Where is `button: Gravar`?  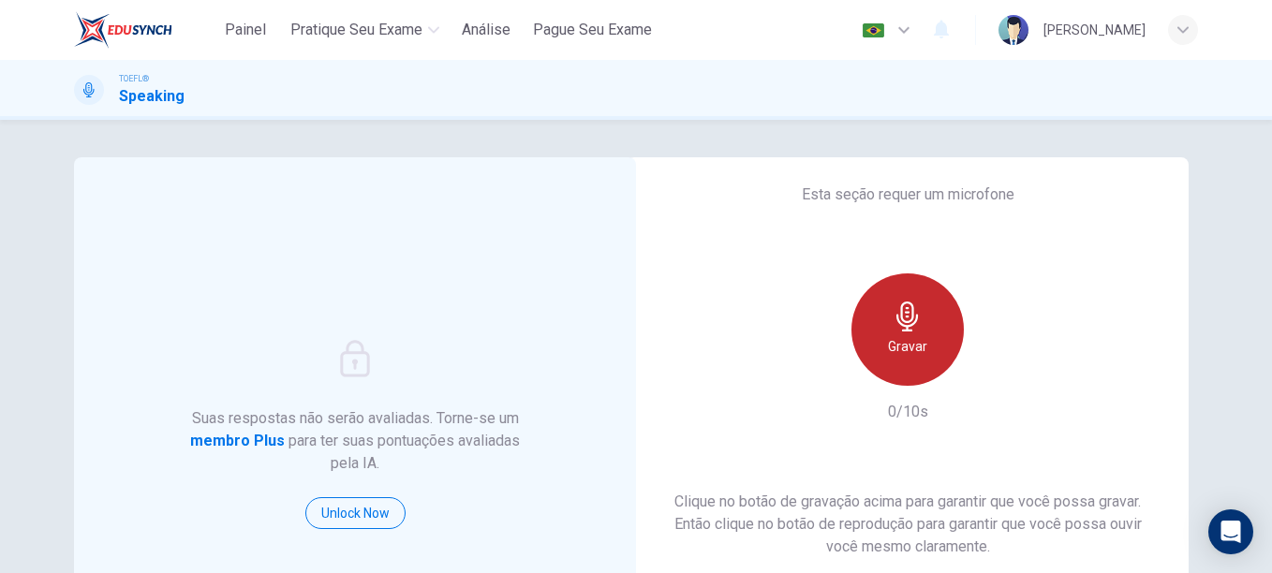 button: Gravar is located at coordinates (908, 330).